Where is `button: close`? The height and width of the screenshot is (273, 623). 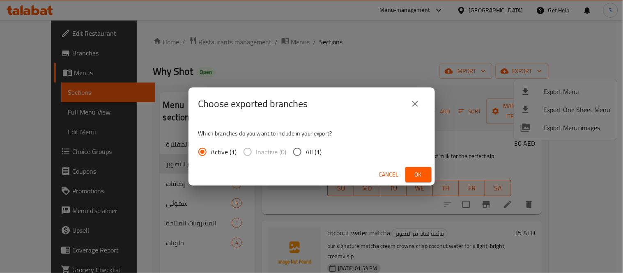
button: close is located at coordinates (415, 104).